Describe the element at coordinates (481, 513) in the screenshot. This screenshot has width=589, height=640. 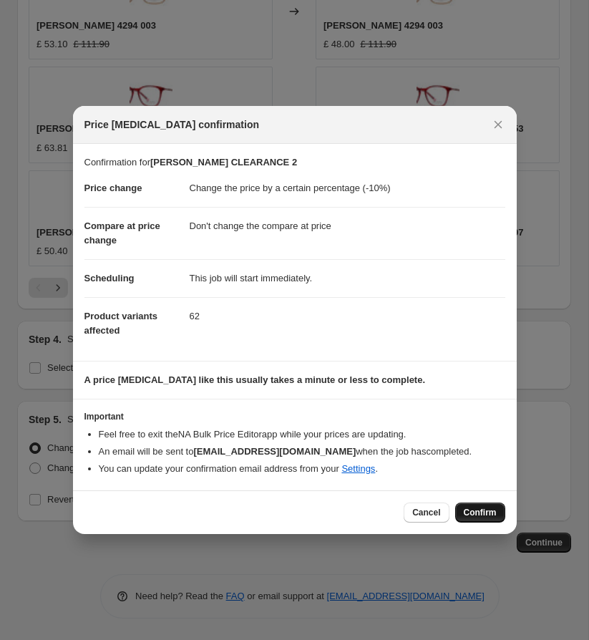
I see `button: Confirm` at that location.